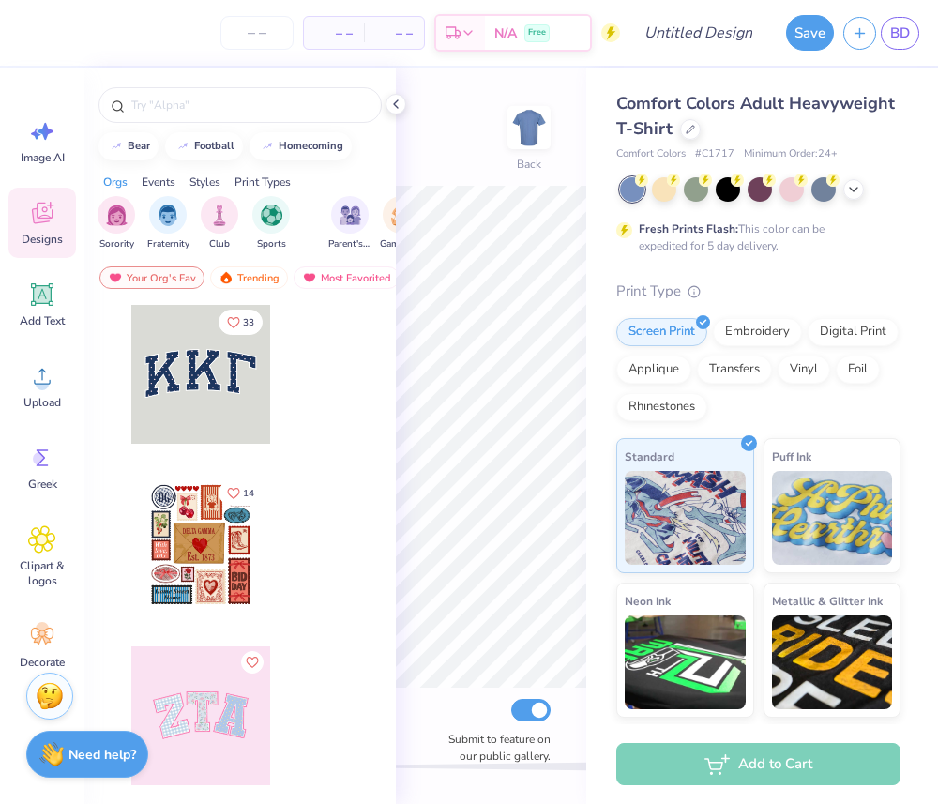 The image size is (938, 804). I want to click on div: filter for Sports, so click(271, 223).